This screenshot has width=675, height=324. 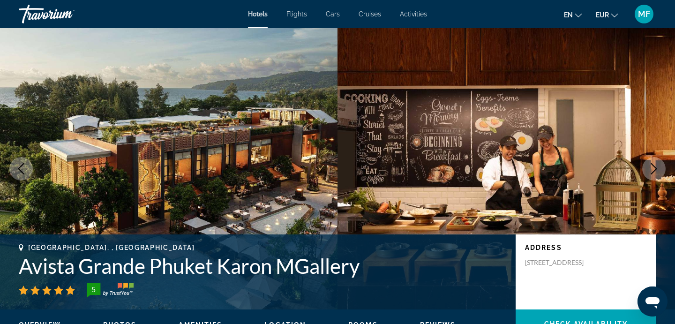 I want to click on span: EUR, so click(x=602, y=15).